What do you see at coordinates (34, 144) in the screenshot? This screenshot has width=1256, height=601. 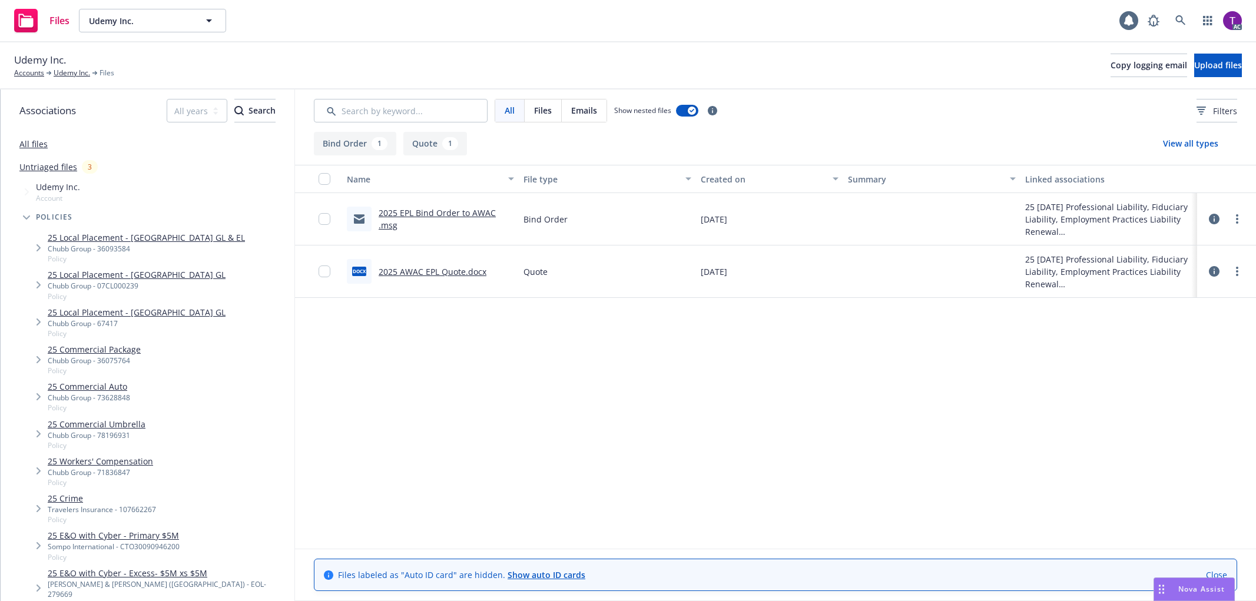 I see `a: All files` at bounding box center [34, 144].